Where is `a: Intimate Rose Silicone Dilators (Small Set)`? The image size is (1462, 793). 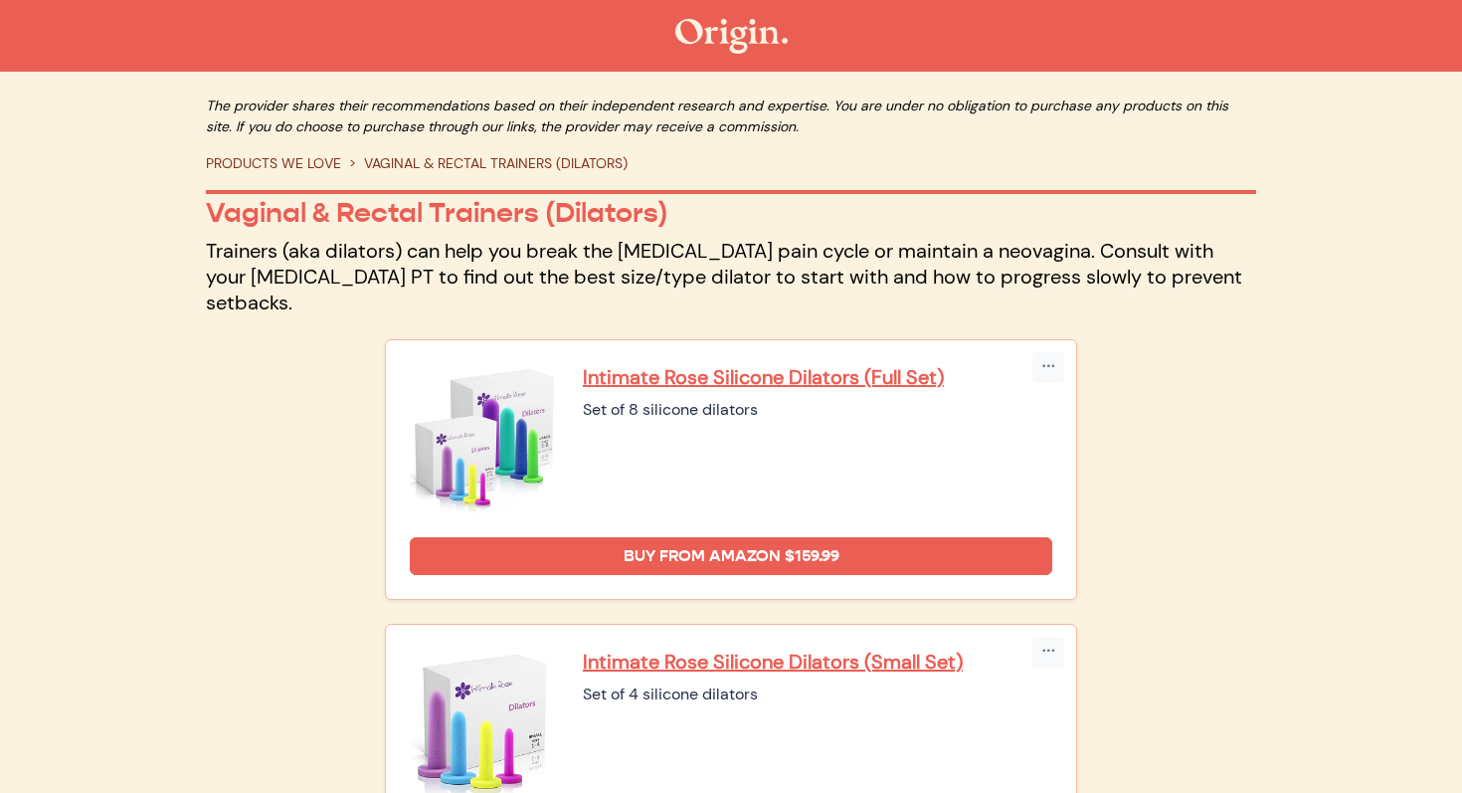
a: Intimate Rose Silicone Dilators (Small Set) is located at coordinates (817, 661).